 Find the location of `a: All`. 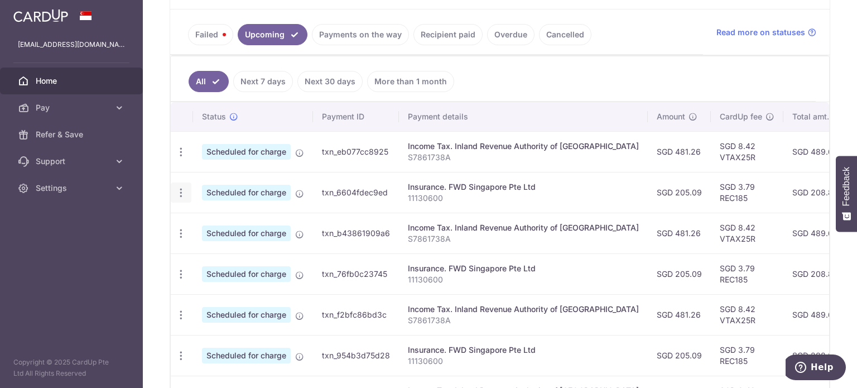

a: All is located at coordinates (209, 81).